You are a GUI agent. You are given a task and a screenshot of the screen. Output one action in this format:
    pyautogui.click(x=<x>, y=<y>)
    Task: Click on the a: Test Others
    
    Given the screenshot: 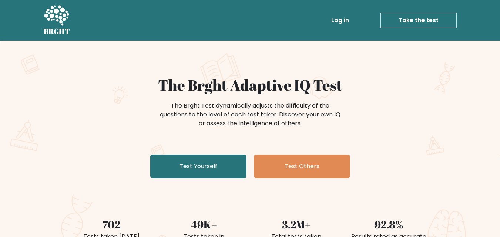 What is the action you would take?
    pyautogui.click(x=302, y=167)
    